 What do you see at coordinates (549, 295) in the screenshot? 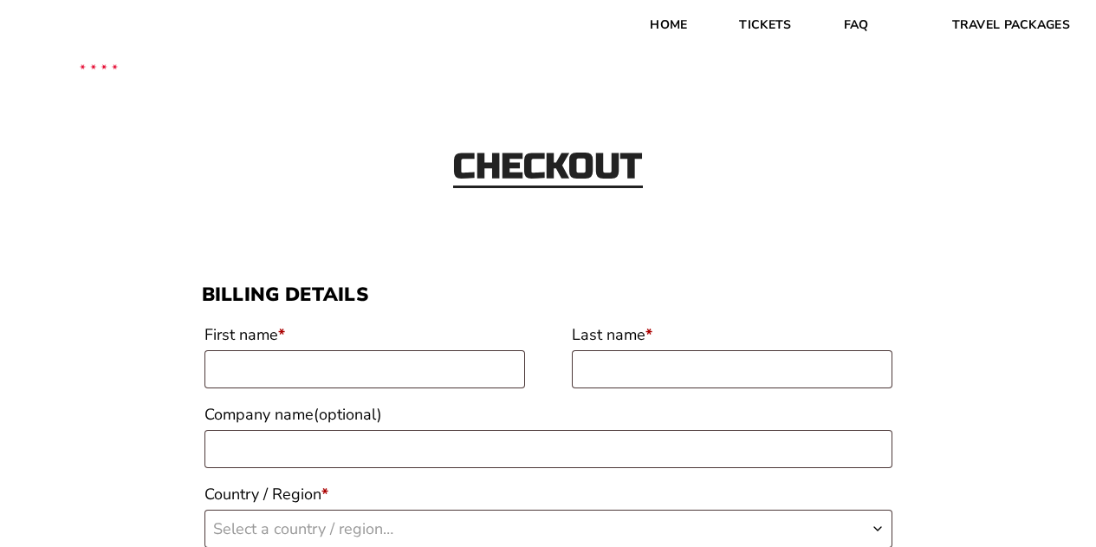
I see `h3: Billing details` at bounding box center [549, 295].